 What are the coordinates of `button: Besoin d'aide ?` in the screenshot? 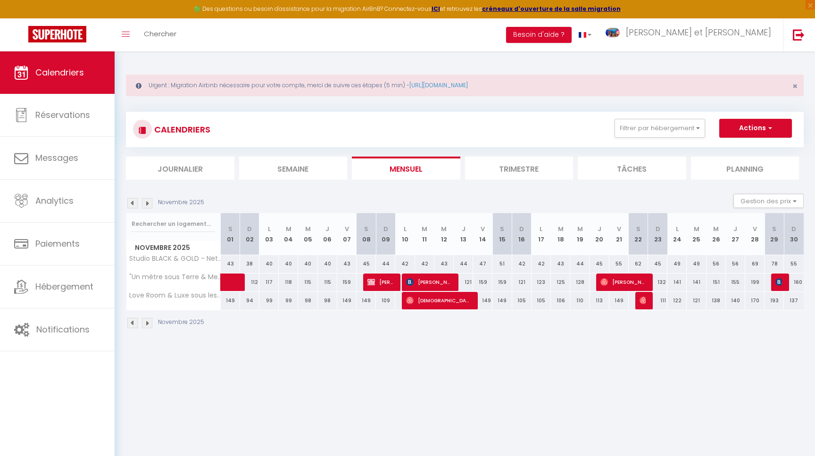 It's located at (539, 35).